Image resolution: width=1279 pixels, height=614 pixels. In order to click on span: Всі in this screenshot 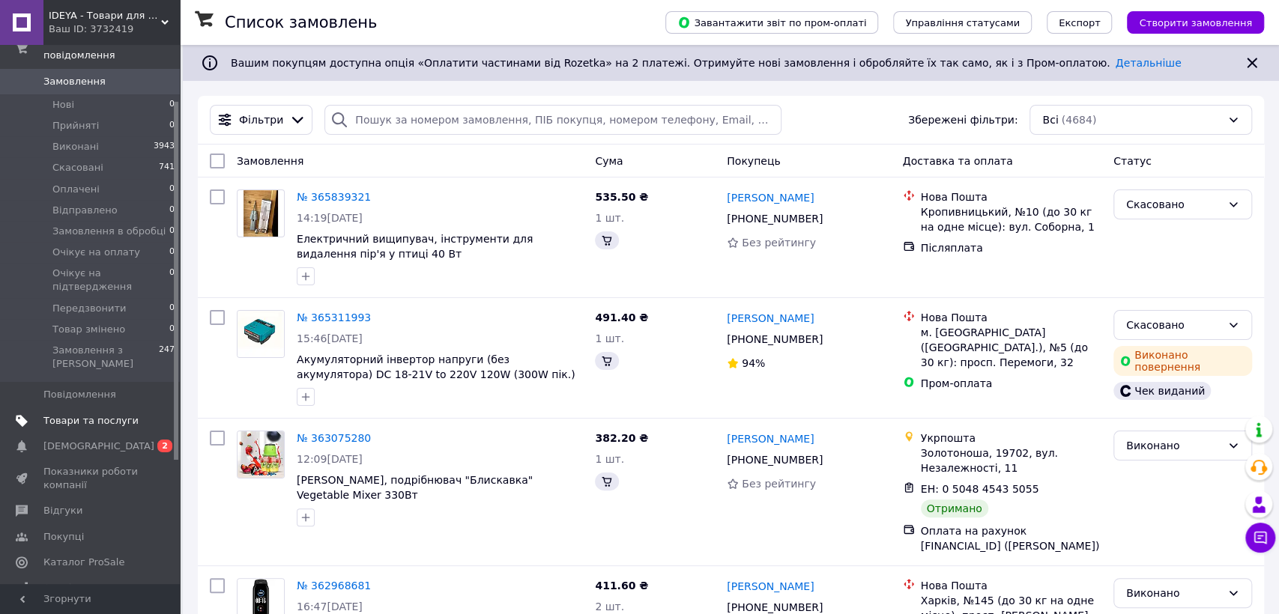, I will do `click(1049, 120)`.